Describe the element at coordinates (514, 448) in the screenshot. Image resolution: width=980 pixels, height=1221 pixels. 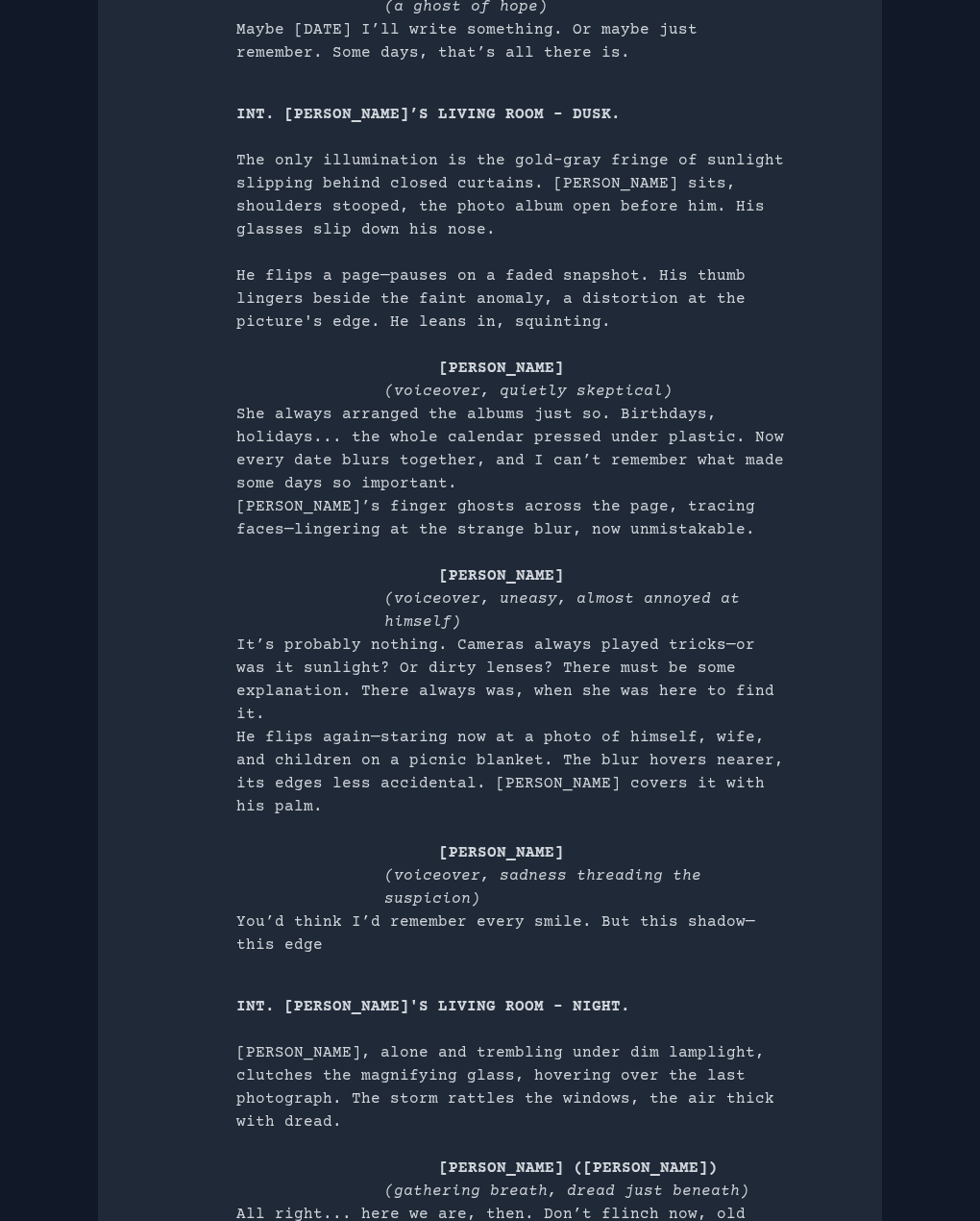
I see `p: She always arranged the albums just so. Birthdays, holidays... the whole calendar pressed under p...` at that location.